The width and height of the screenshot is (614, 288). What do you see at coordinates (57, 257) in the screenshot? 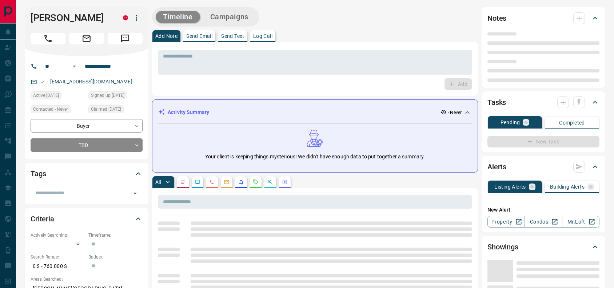
I see `p: Search Range:` at bounding box center [57, 257].